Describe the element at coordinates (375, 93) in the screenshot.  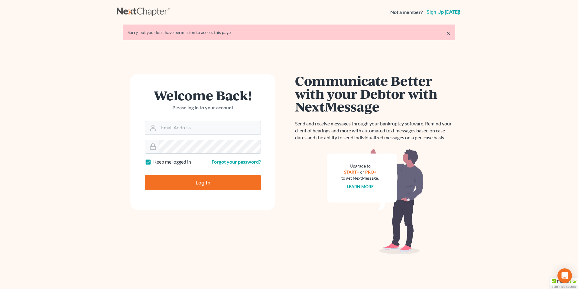
I see `h1: Communicate Better with your Debtor with NextMessage` at that location.